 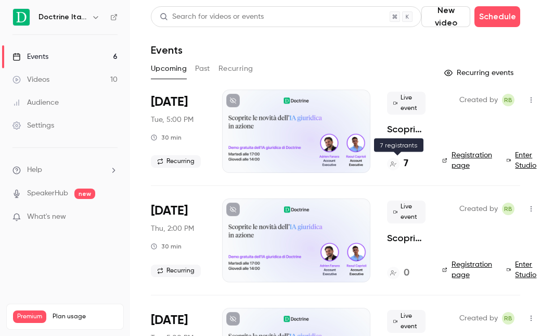 I want to click on div: Search for videos or events, so click(x=212, y=17).